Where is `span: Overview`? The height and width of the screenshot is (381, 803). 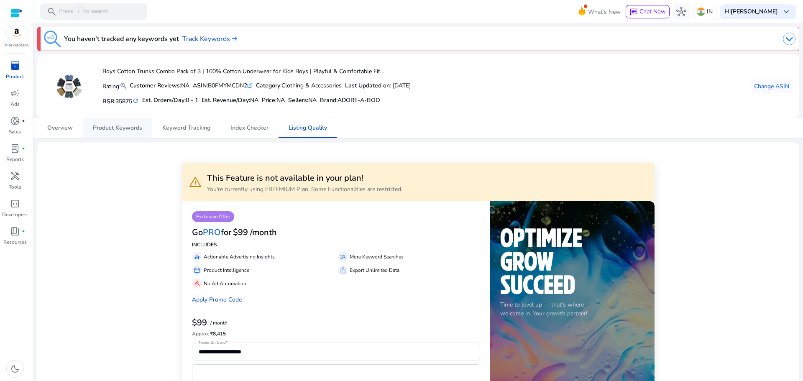
span: Overview is located at coordinates (60, 128).